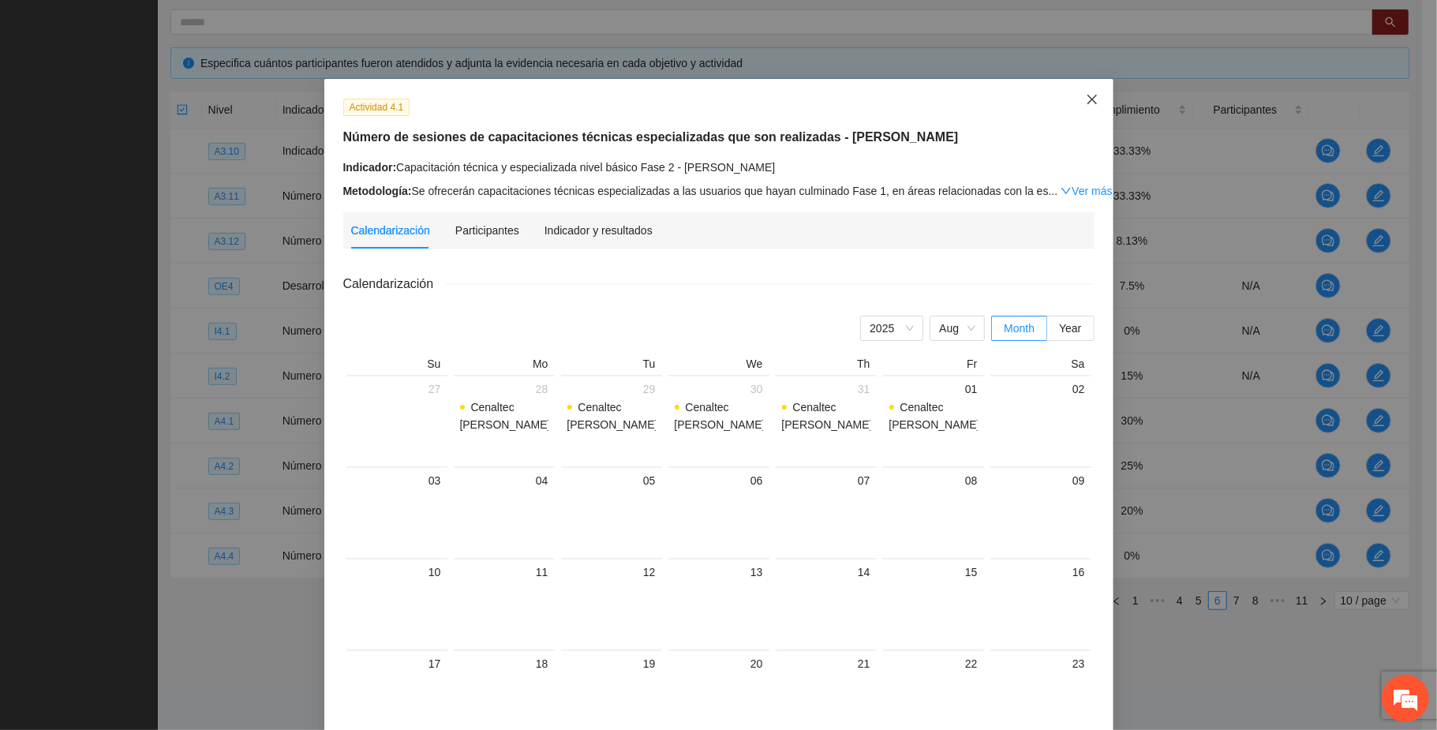 Image resolution: width=1437 pixels, height=730 pixels. Describe the element at coordinates (1092, 100) in the screenshot. I see `button: Close` at that location.